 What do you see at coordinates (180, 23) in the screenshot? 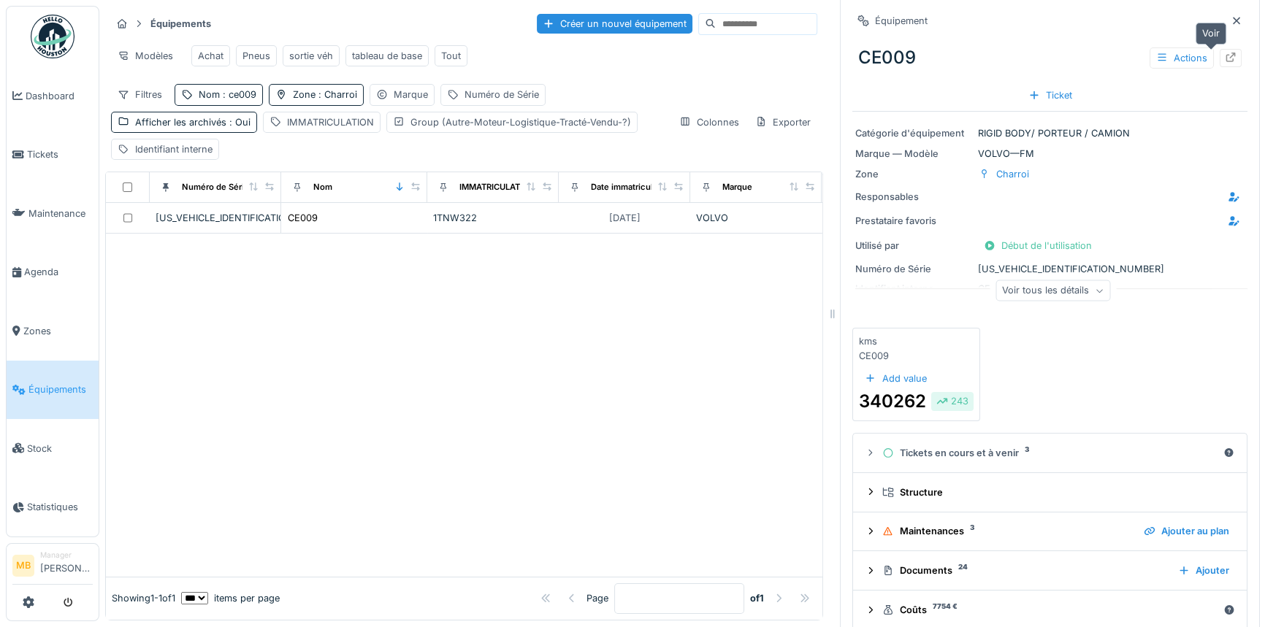
I see `strong: Équipements` at bounding box center [180, 23].